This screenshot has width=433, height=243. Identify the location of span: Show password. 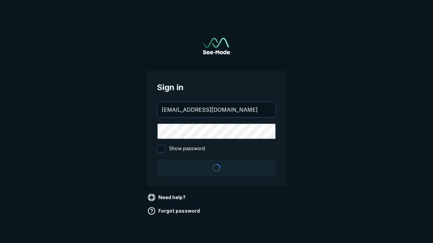
(187, 149).